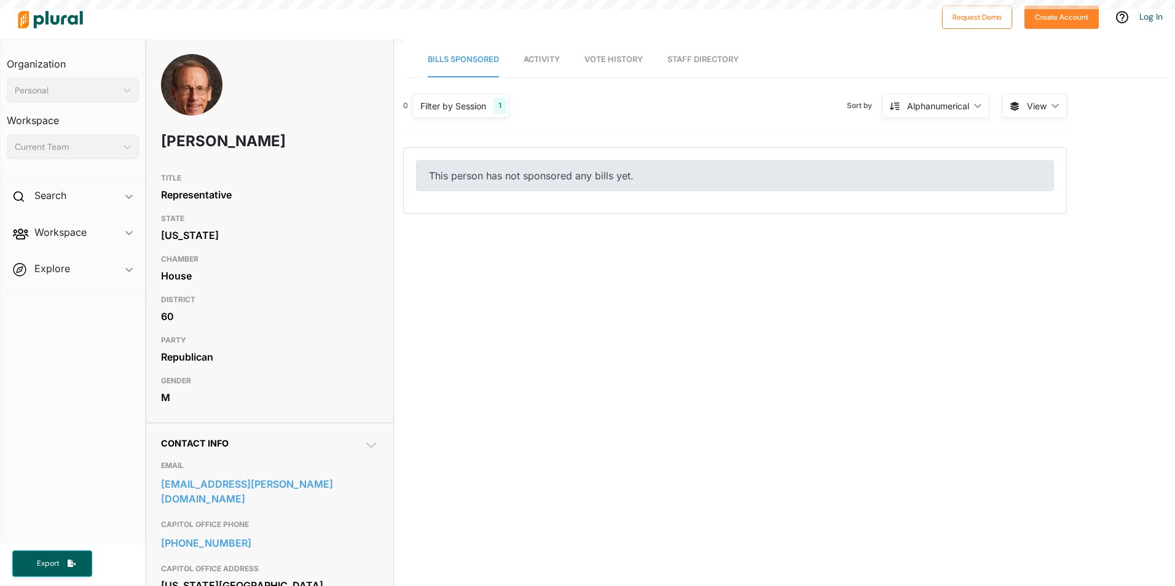 Image resolution: width=1175 pixels, height=586 pixels. What do you see at coordinates (1151, 17) in the screenshot?
I see `a: Log In` at bounding box center [1151, 17].